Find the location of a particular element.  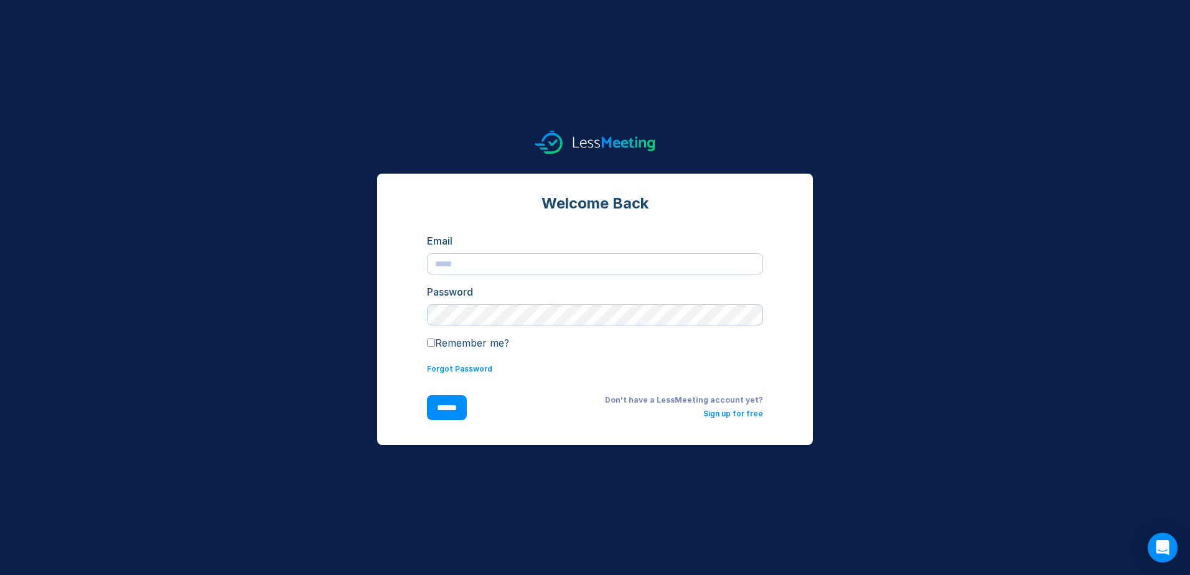

label: Remember me? is located at coordinates (468, 343).